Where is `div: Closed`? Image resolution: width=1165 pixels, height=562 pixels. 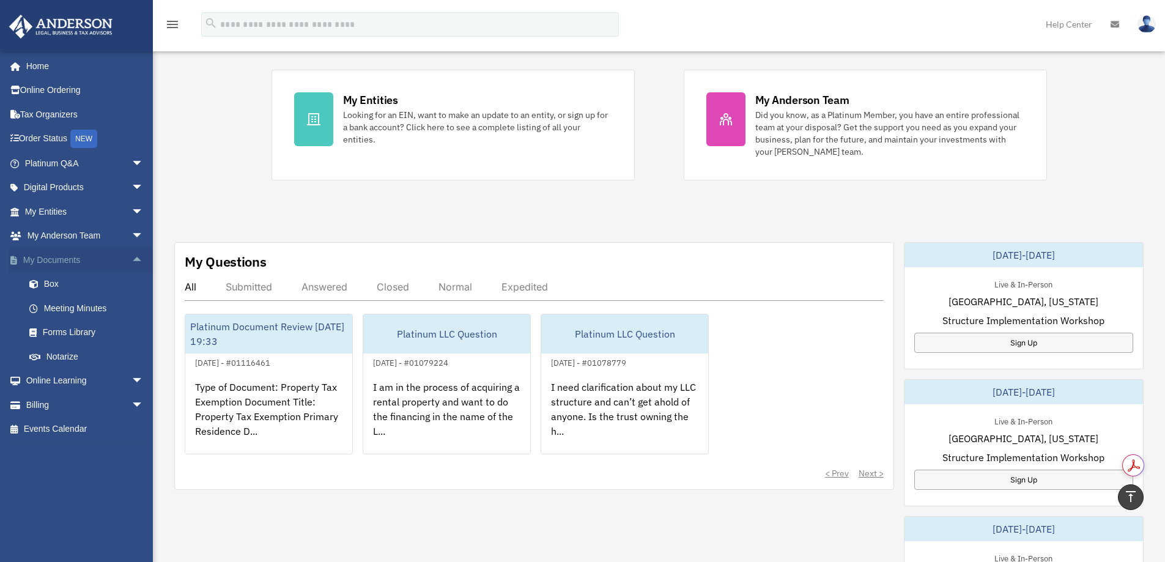 div: Closed is located at coordinates (392, 287).